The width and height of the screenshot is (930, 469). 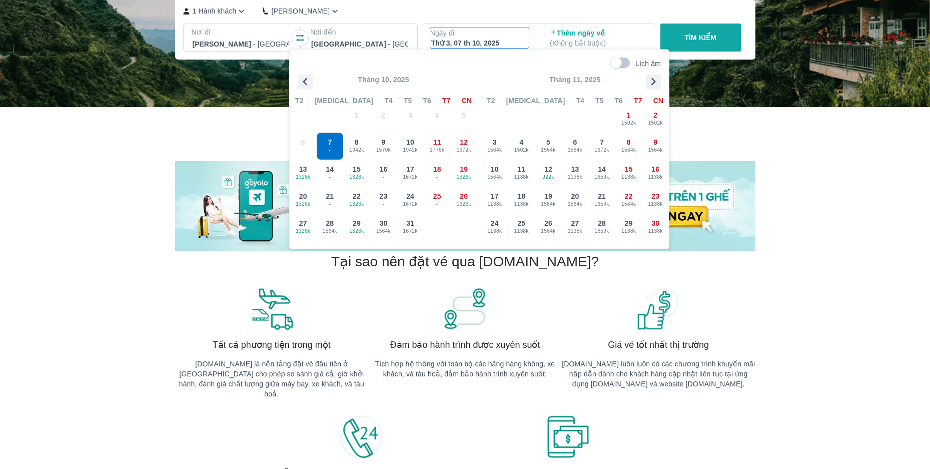 I want to click on button: 151326k, so click(x=357, y=173).